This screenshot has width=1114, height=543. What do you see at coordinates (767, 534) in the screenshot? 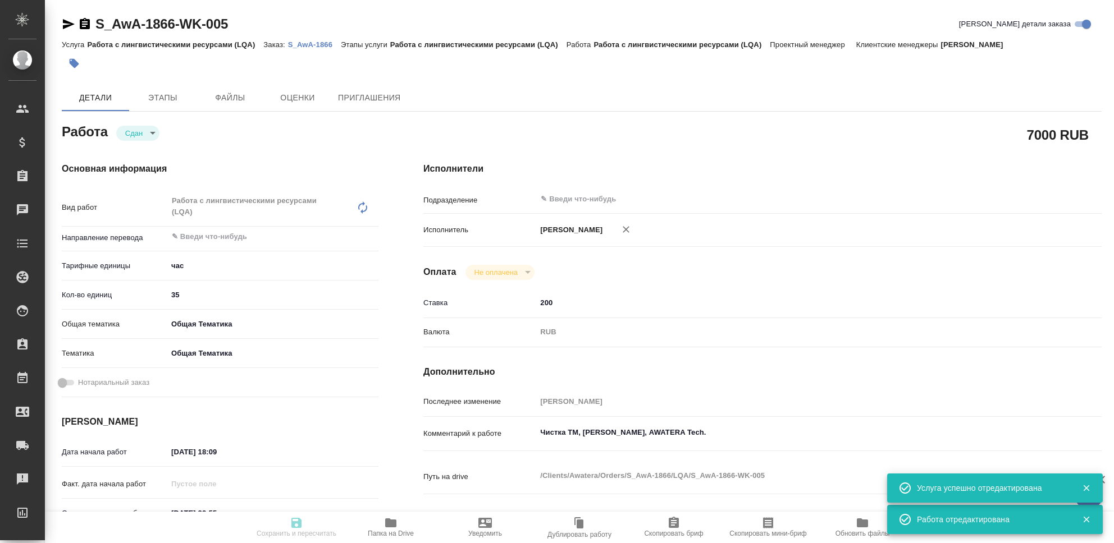
I see `span: Скопировать мини-бриф` at bounding box center [767, 534].